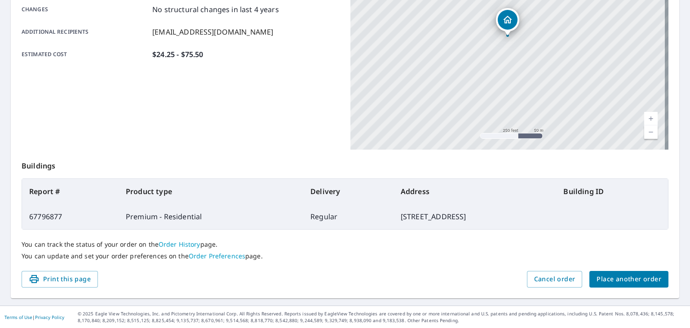 The height and width of the screenshot is (328, 690). What do you see at coordinates (70, 191) in the screenshot?
I see `th: Report #` at bounding box center [70, 191].